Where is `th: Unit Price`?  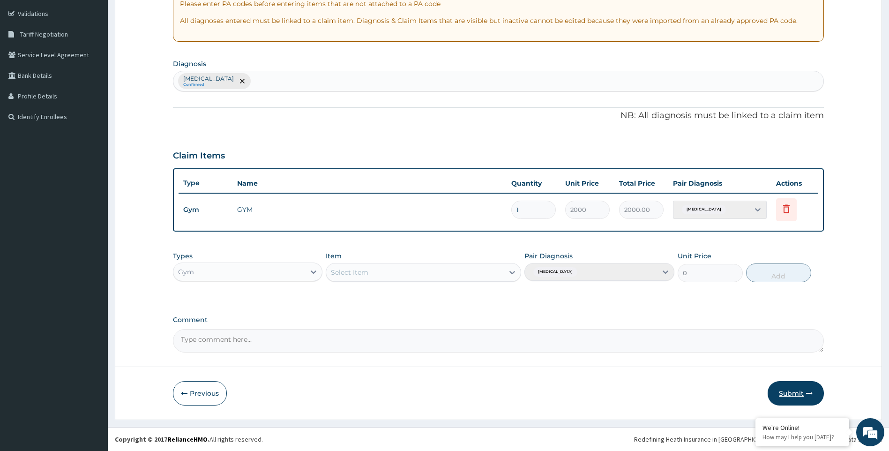 th: Unit Price is located at coordinates (587, 183).